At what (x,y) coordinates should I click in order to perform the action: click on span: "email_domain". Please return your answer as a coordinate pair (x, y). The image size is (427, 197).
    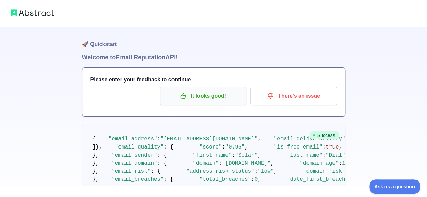
    Looking at the image, I should click on (134, 164).